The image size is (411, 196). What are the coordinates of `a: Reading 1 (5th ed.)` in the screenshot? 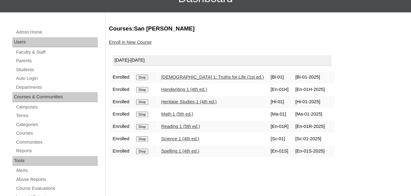 It's located at (180, 127).